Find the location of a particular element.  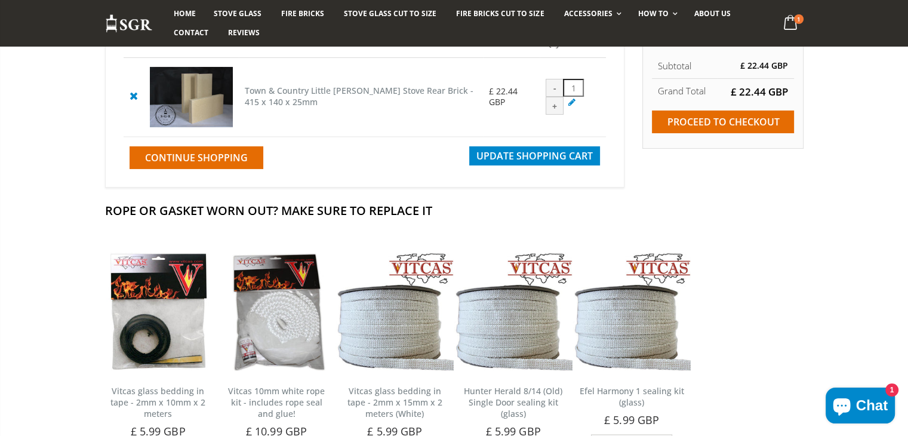

a: Reviews is located at coordinates (244, 33).